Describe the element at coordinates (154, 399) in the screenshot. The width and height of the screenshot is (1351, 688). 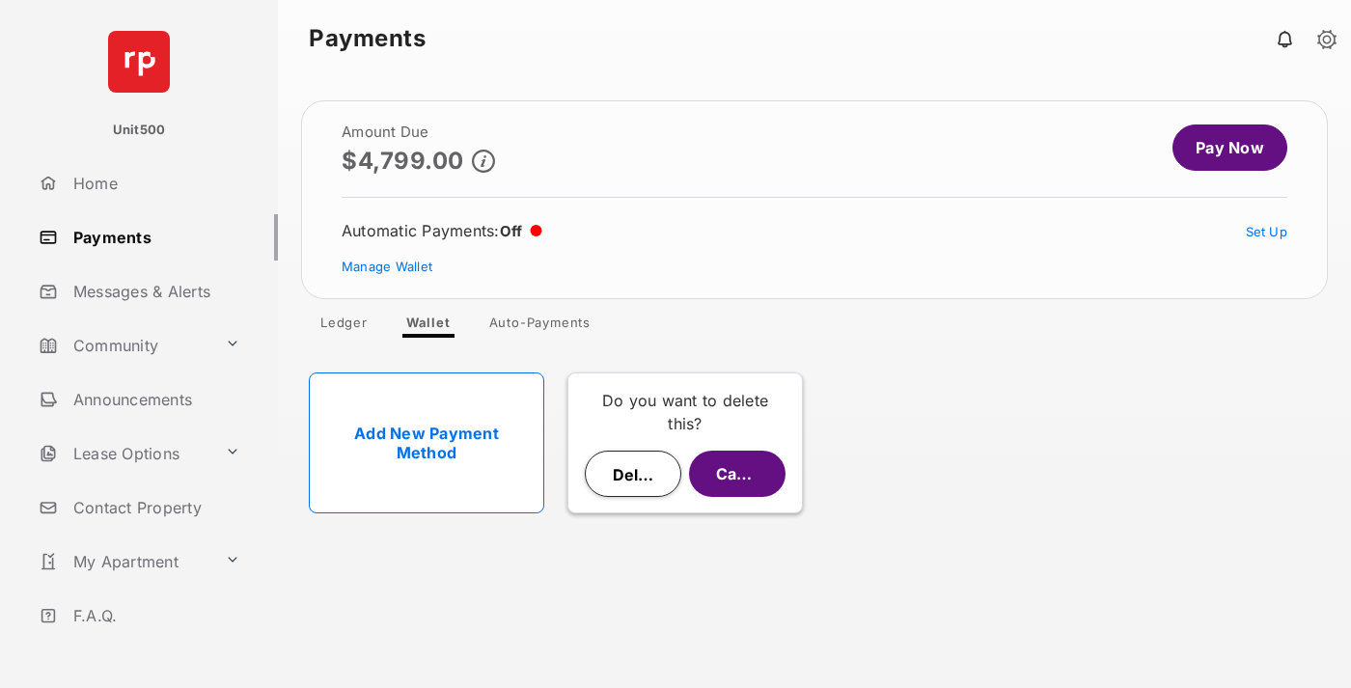
I see `a: Announcements` at that location.